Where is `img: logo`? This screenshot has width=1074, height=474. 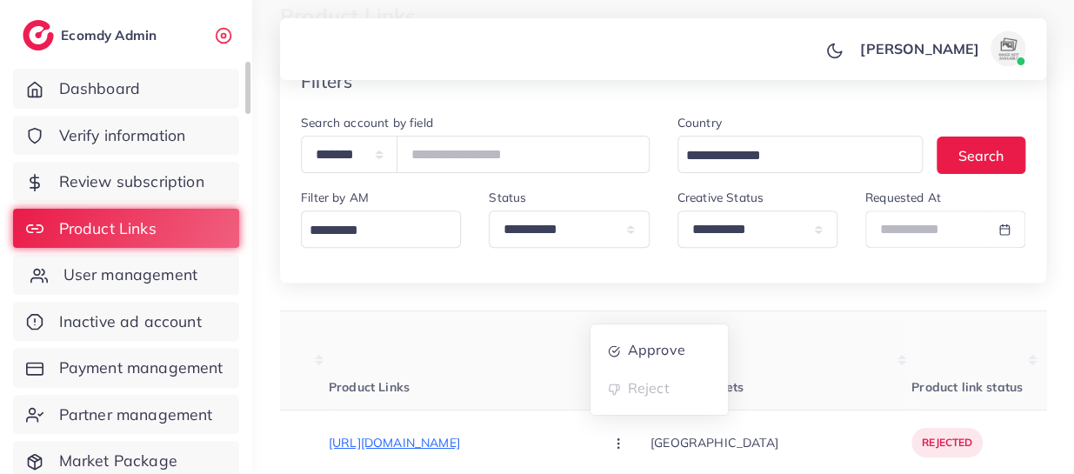
img: logo is located at coordinates (38, 35).